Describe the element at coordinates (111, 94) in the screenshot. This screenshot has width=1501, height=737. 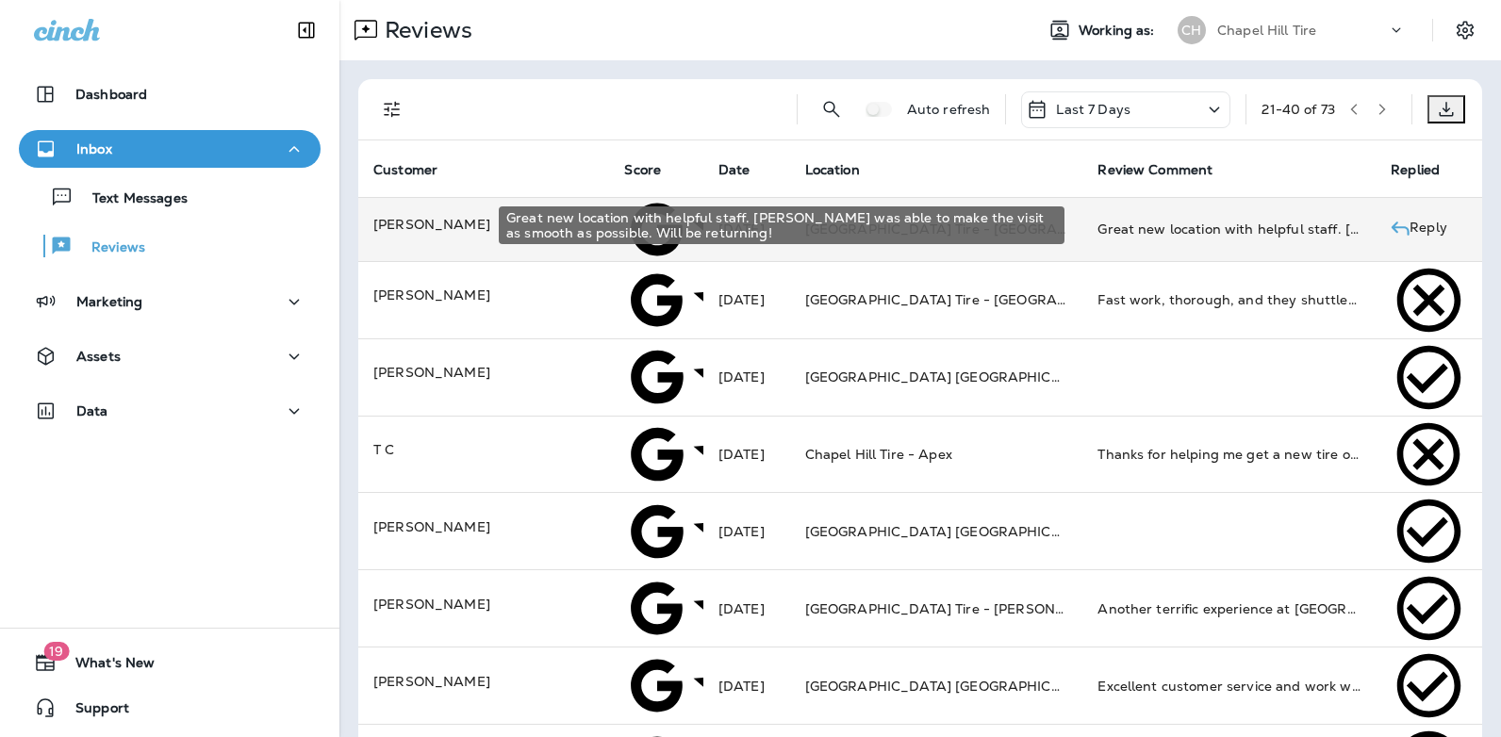
I see `p: Dashboard` at that location.